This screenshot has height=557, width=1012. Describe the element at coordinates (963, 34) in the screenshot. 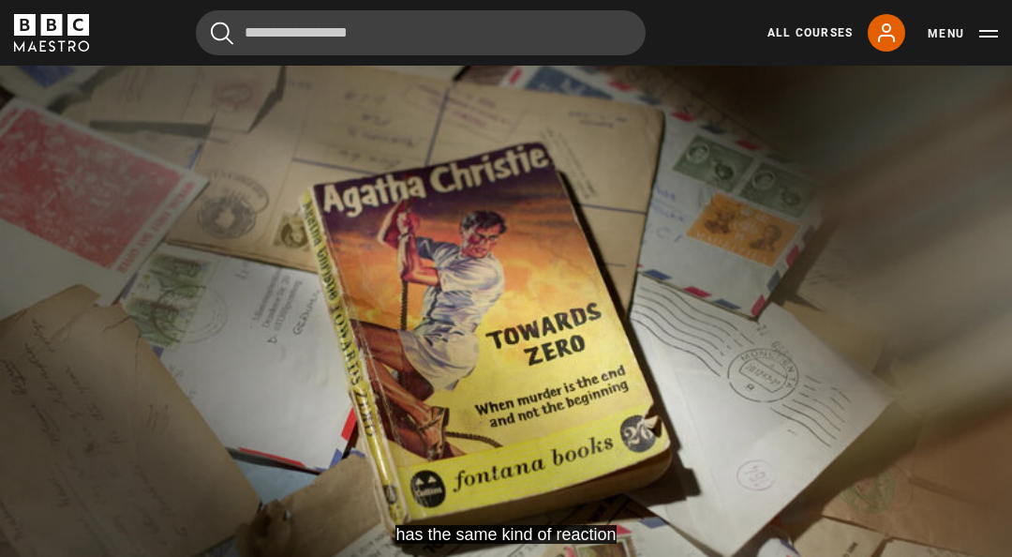

I see `button: Toggle navigation` at that location.